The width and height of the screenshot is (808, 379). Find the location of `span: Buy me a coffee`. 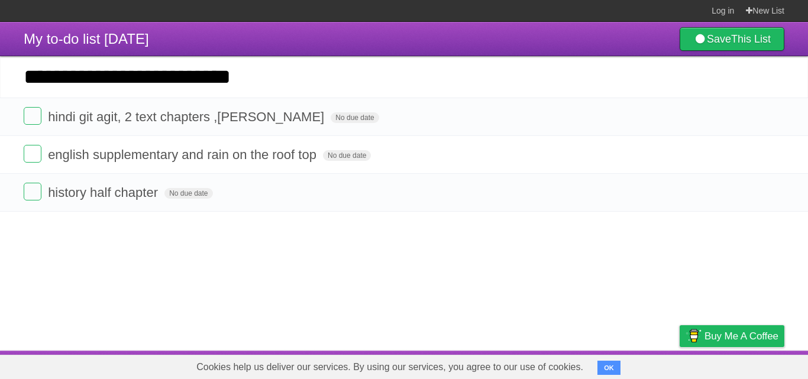

span: Buy me a coffee is located at coordinates (741, 336).